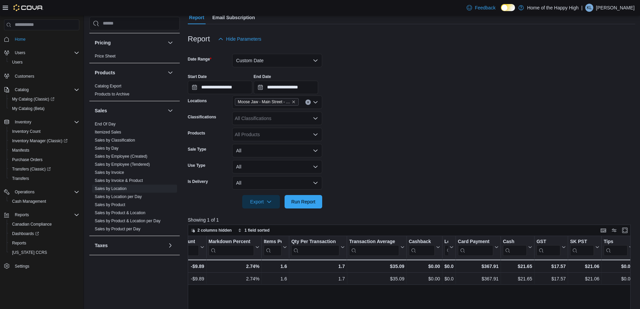  I want to click on button: Display options, so click(615, 230).